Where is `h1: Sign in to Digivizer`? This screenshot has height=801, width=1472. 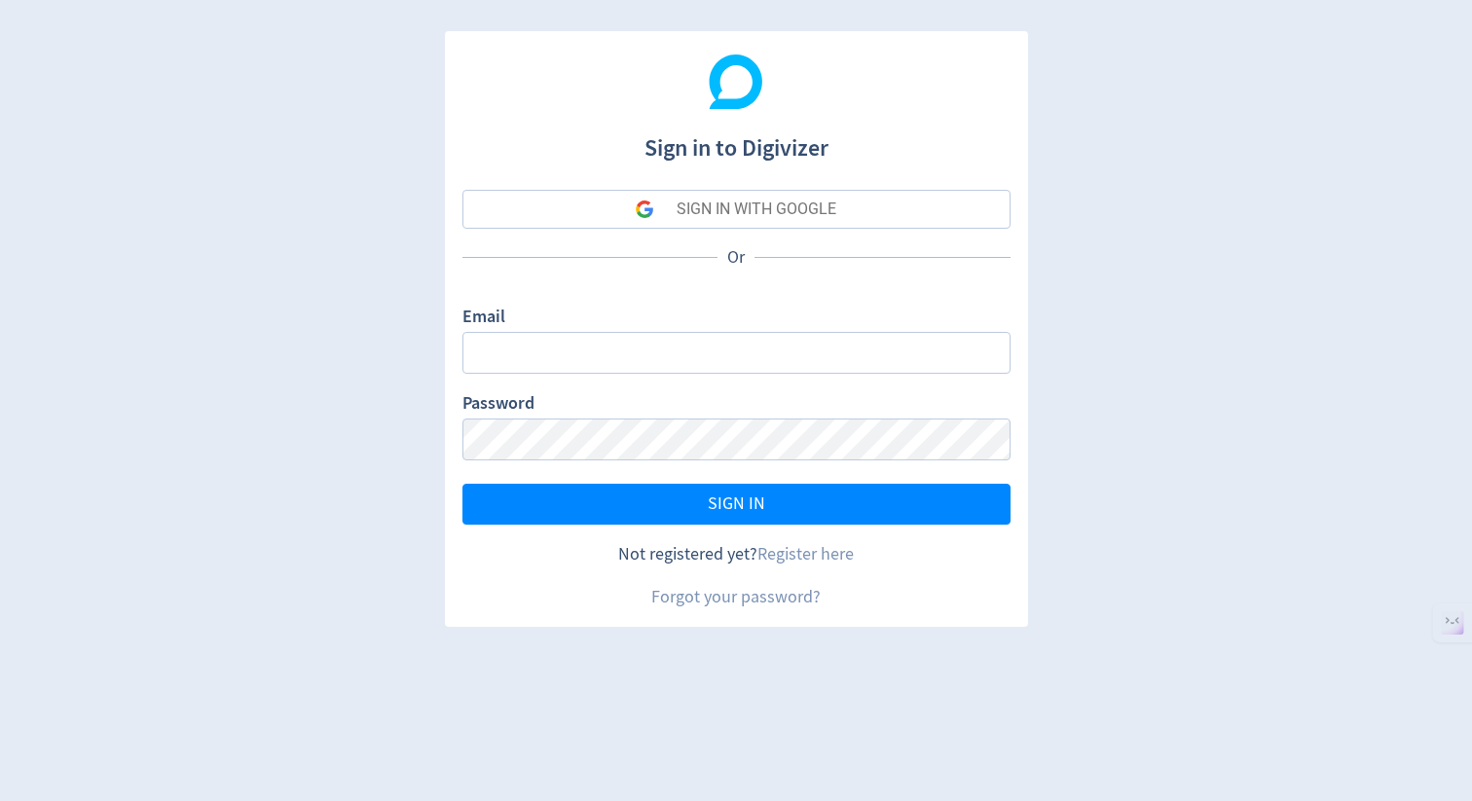
h1: Sign in to Digivizer is located at coordinates (736, 140).